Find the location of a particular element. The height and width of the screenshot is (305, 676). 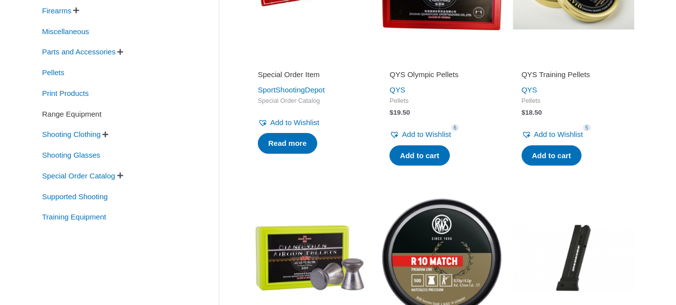

a: Miscellaneous is located at coordinates (65, 30).